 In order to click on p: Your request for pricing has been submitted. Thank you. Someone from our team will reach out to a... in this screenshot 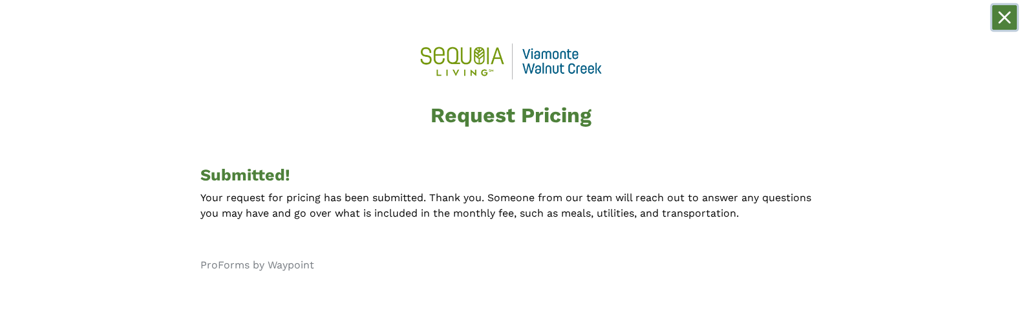, I will do `click(511, 206)`.